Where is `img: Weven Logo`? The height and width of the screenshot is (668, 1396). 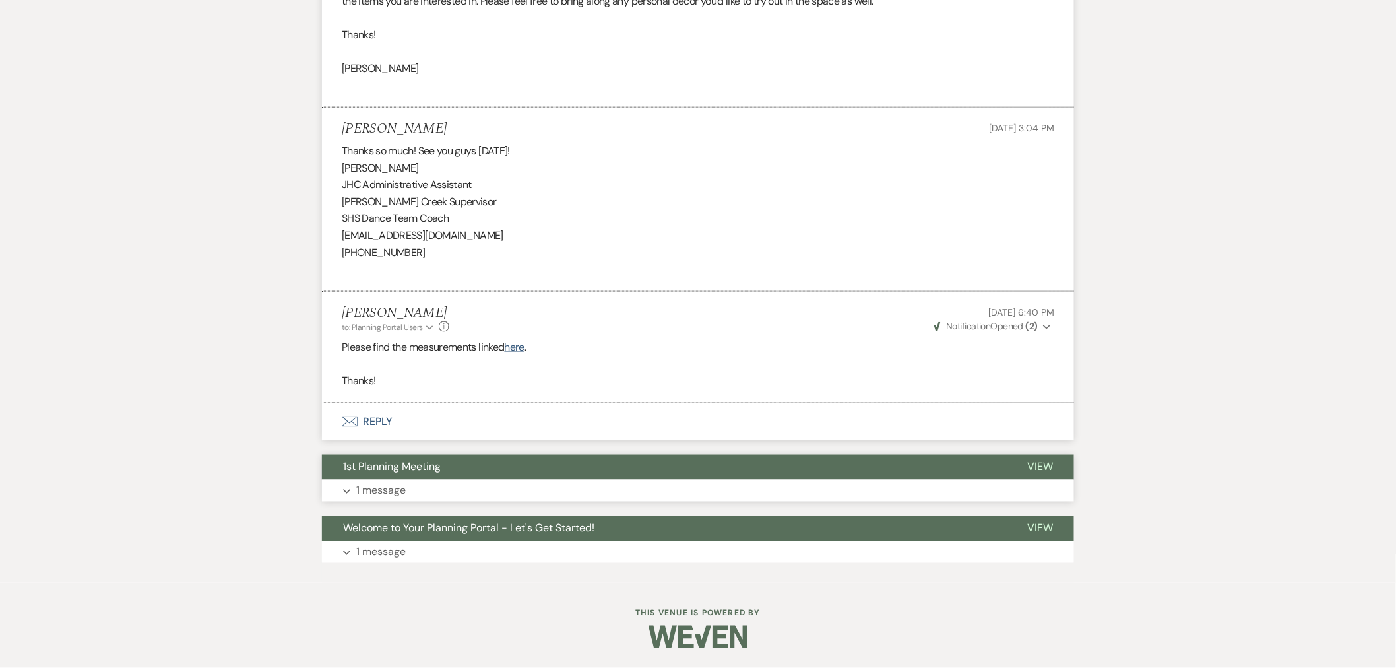
img: Weven Logo is located at coordinates (698, 637).